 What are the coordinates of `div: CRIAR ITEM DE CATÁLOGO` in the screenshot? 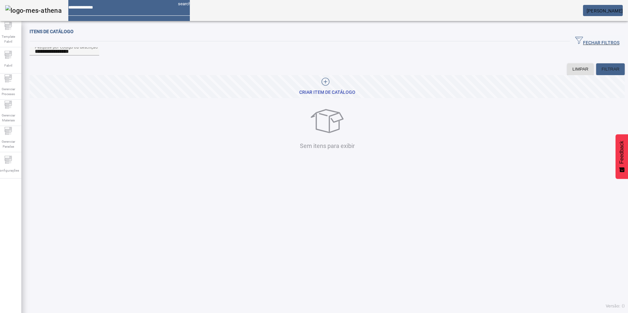 It's located at (327, 93).